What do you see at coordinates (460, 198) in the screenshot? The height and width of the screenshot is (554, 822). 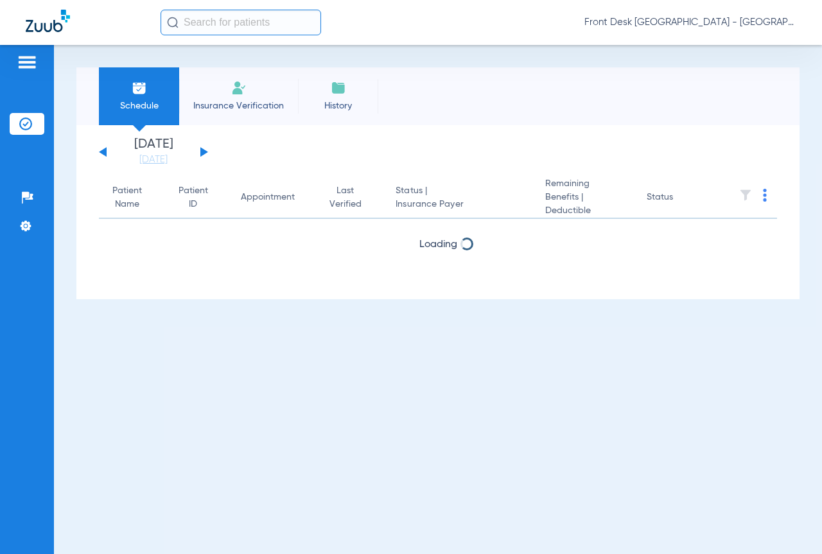 I see `th: Status |` at bounding box center [460, 198].